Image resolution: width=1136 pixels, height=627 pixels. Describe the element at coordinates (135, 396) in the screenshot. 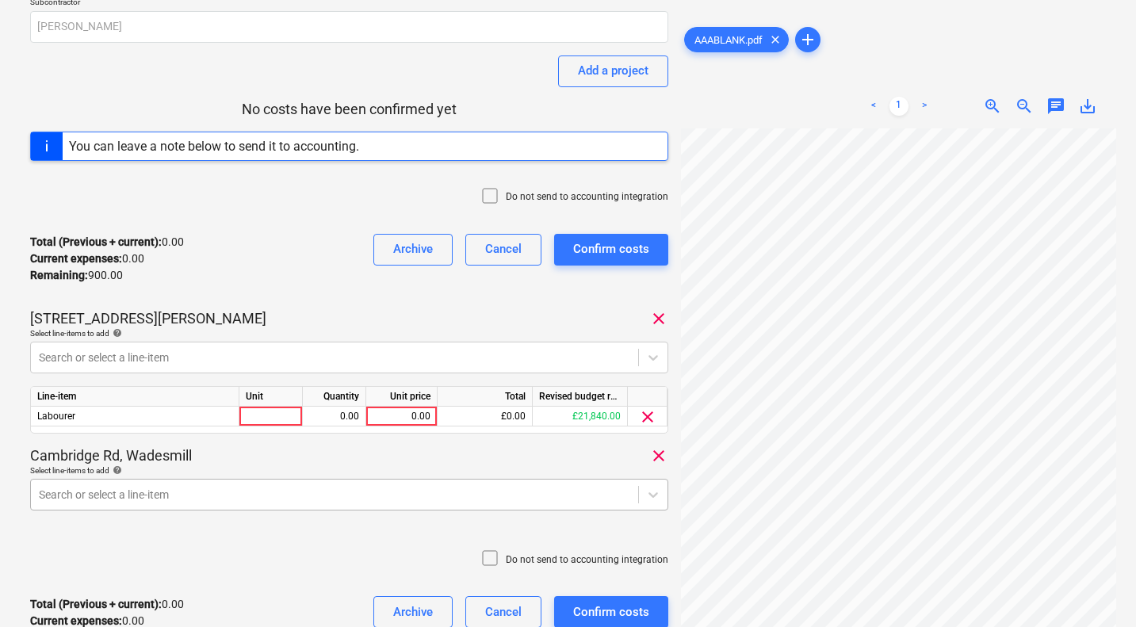

I see `div: Line-item` at that location.